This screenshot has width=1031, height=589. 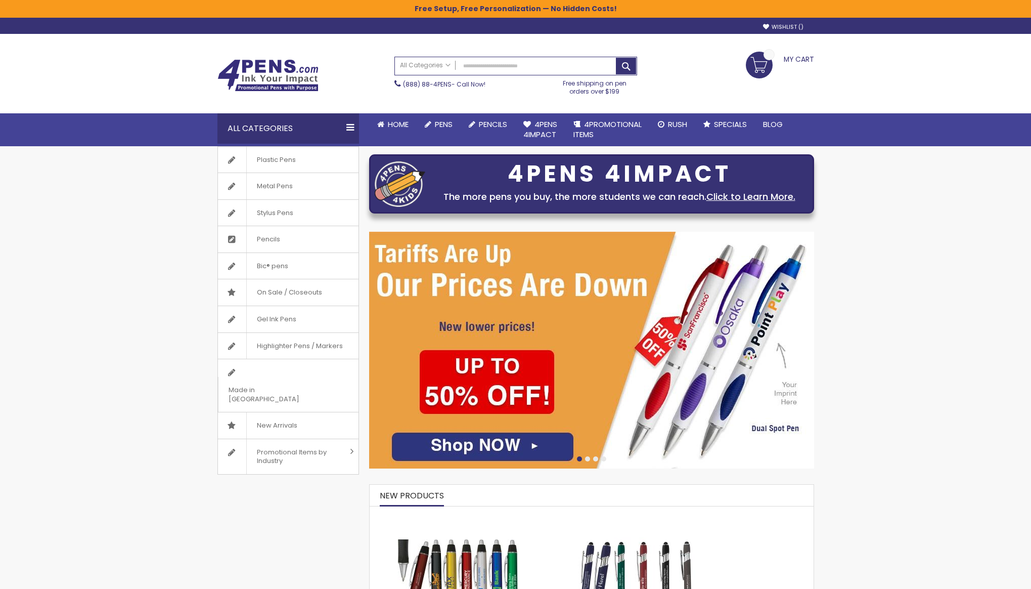 What do you see at coordinates (400, 184) in the screenshot?
I see `img: four_pen_logo.png` at bounding box center [400, 184].